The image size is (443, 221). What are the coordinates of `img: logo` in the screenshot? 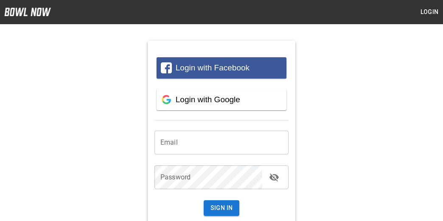 It's located at (28, 12).